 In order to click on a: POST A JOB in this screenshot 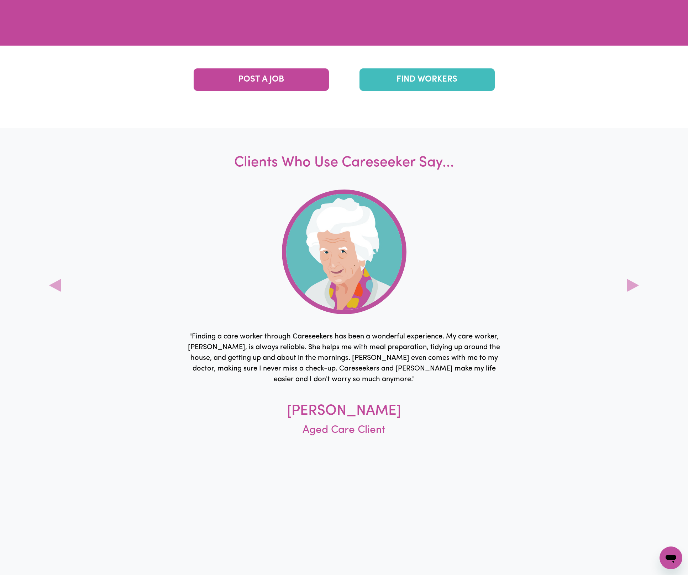, I will do `click(261, 79)`.